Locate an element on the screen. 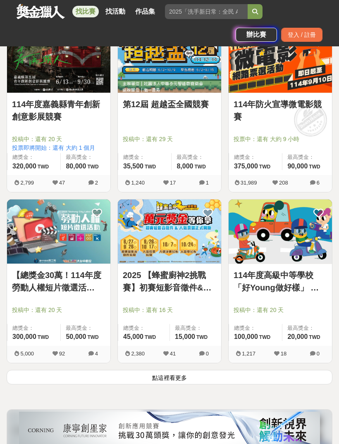 The width and height of the screenshot is (339, 444). span: 45,000 is located at coordinates (133, 336).